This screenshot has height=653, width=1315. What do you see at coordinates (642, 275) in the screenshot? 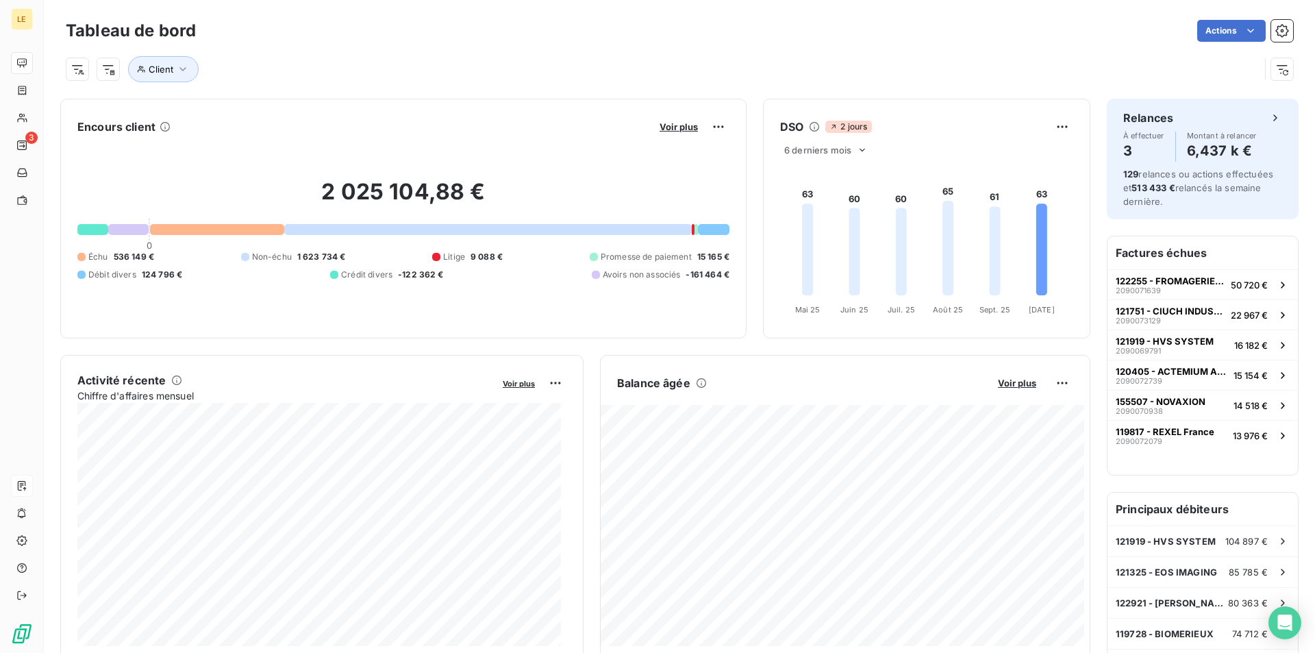
I see `span: Avoirs non associés` at bounding box center [642, 275].